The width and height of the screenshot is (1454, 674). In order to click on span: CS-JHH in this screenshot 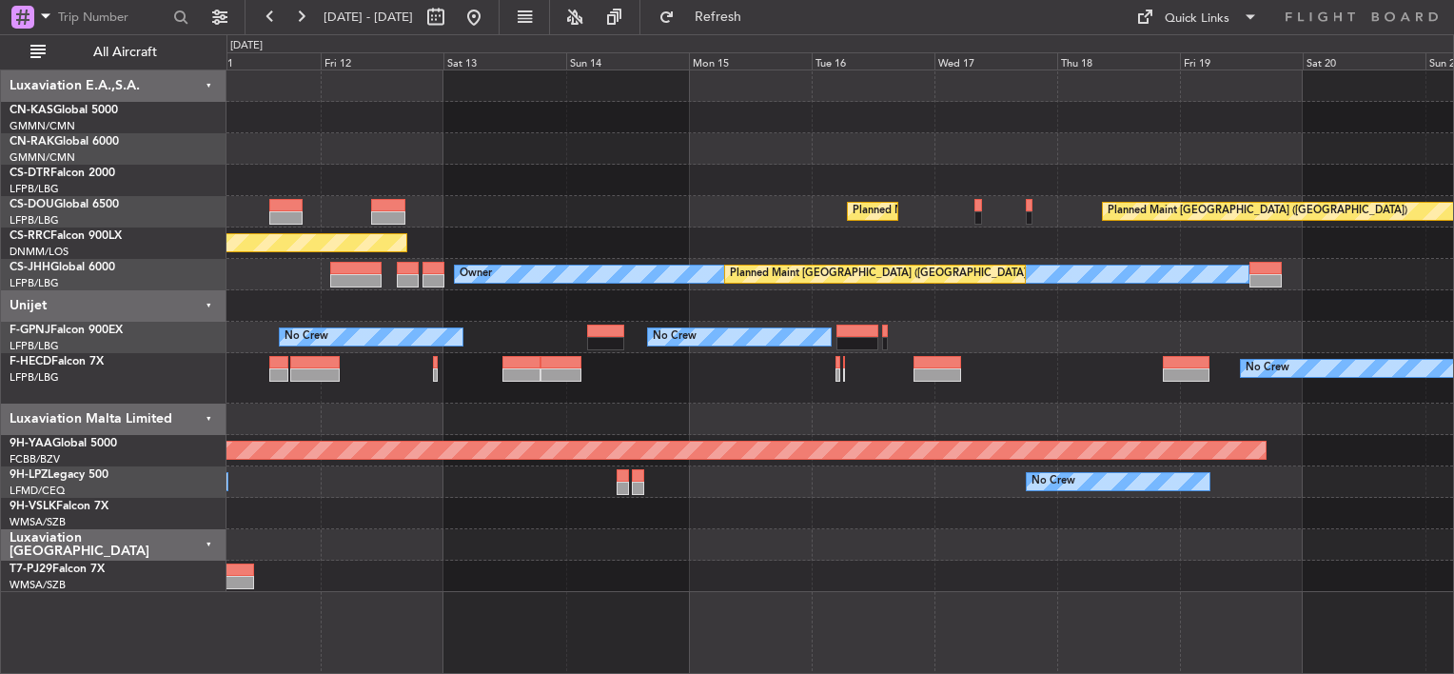, I will do `click(29, 267)`.